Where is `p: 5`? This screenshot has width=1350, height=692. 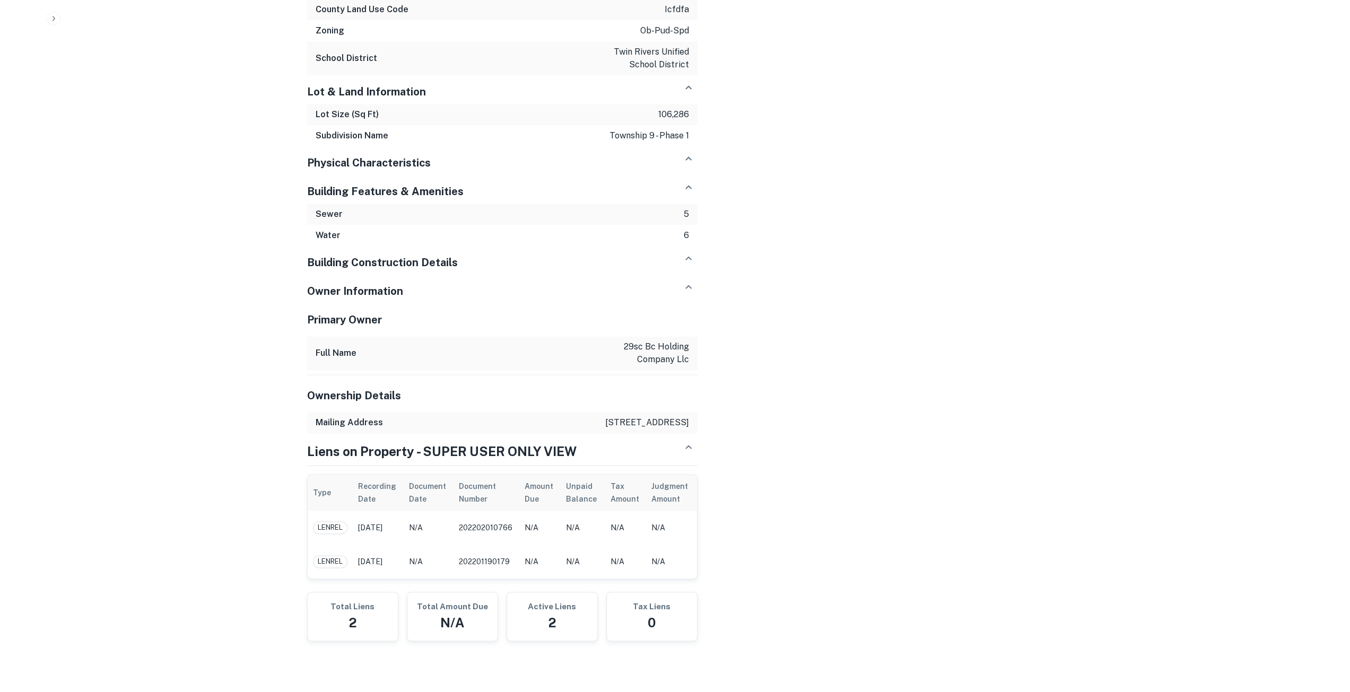 p: 5 is located at coordinates (686, 214).